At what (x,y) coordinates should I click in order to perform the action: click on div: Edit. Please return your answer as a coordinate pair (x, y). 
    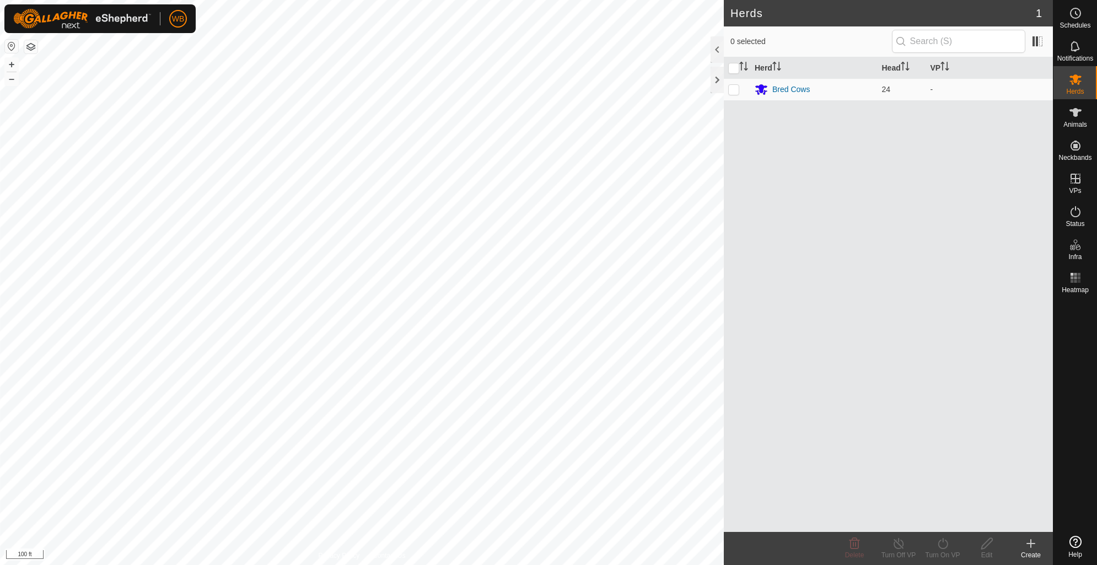
    Looking at the image, I should click on (987, 555).